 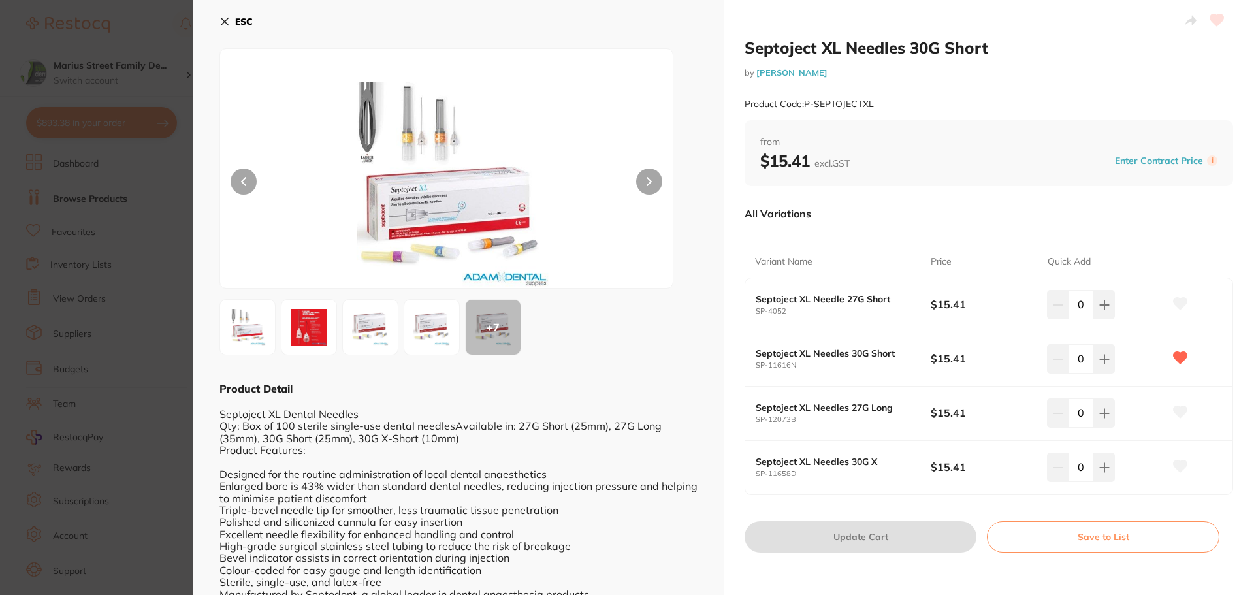 I want to click on small: SP-4052, so click(x=843, y=311).